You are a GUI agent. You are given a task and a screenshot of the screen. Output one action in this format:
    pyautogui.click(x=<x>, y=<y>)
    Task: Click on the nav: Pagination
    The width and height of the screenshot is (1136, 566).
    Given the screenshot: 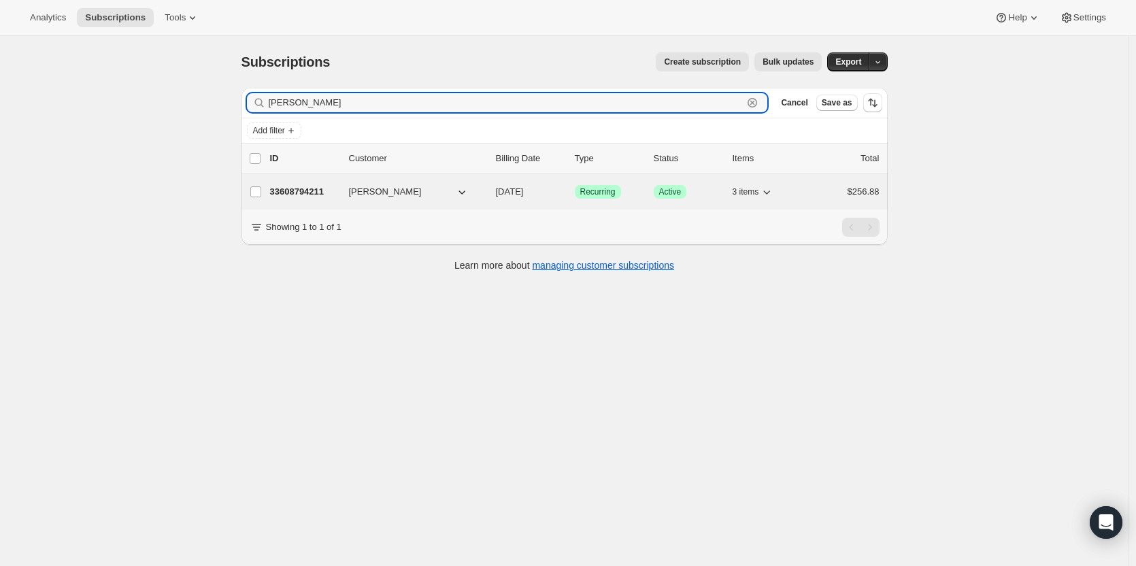 What is the action you would take?
    pyautogui.click(x=860, y=227)
    